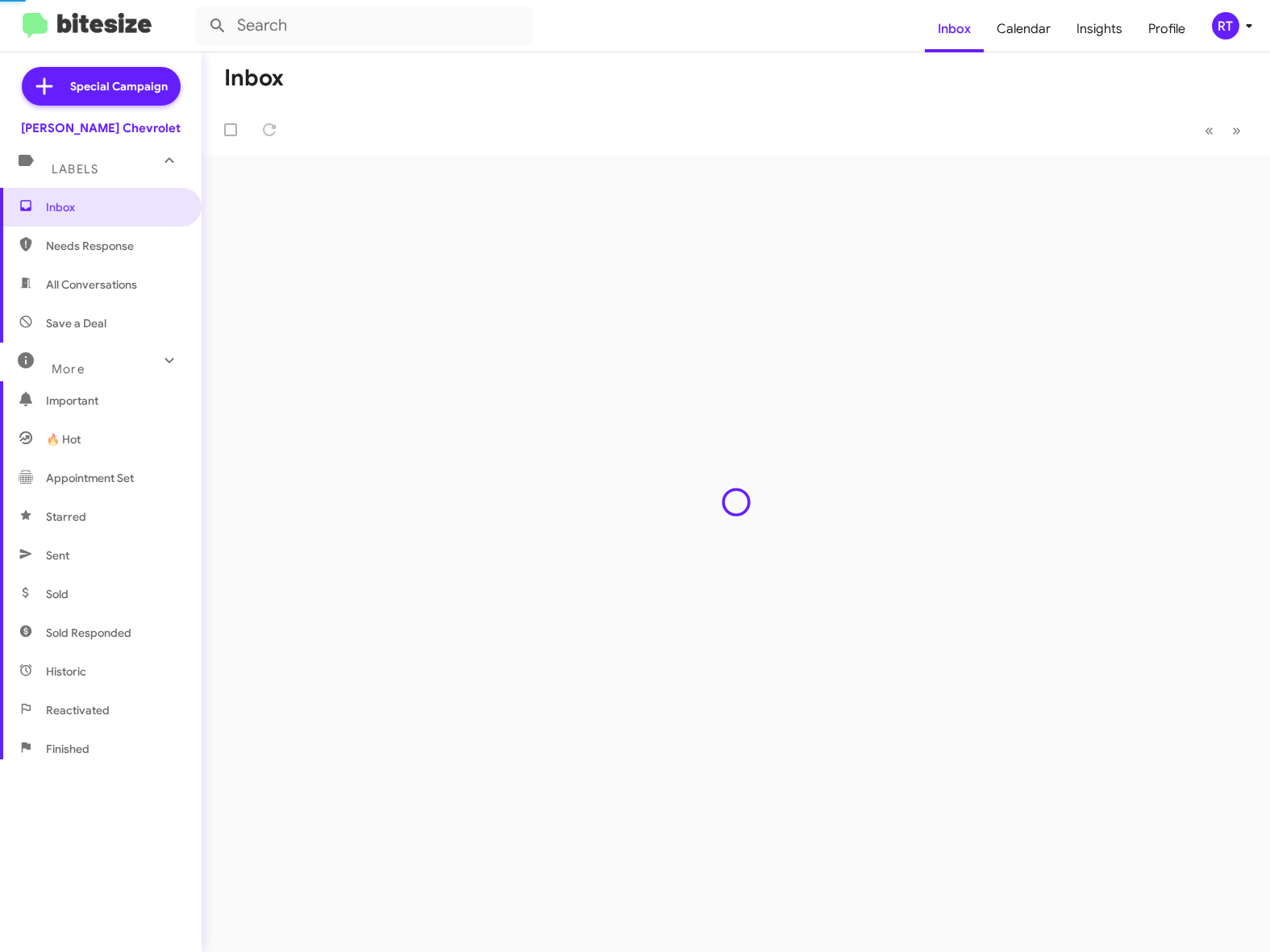 This screenshot has height=952, width=1270. Describe the element at coordinates (1223, 130) in the screenshot. I see `nav: Page navigation example` at that location.